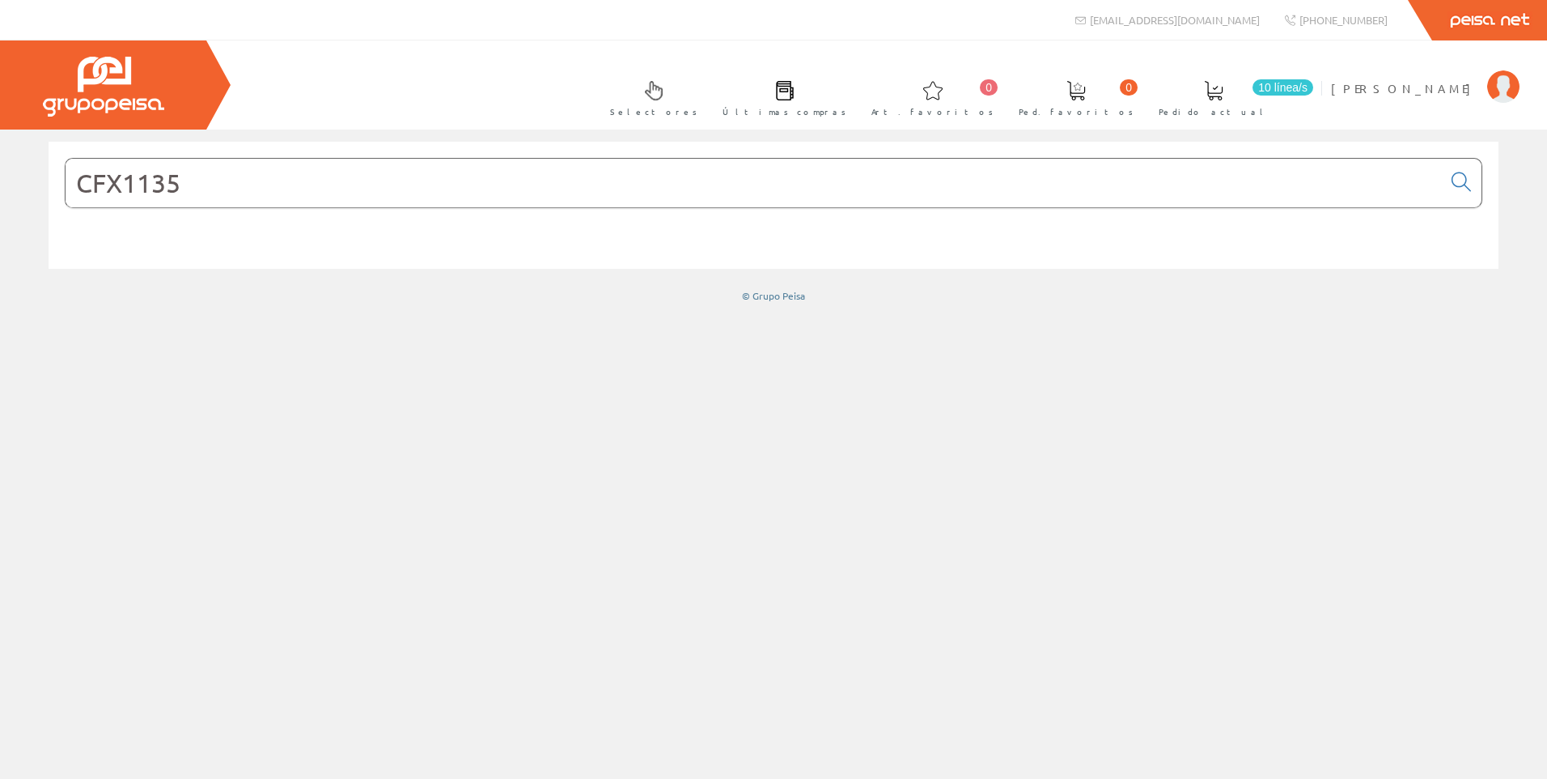  What do you see at coordinates (774, 295) in the screenshot?
I see `div: © Grupo Peisa` at bounding box center [774, 295].